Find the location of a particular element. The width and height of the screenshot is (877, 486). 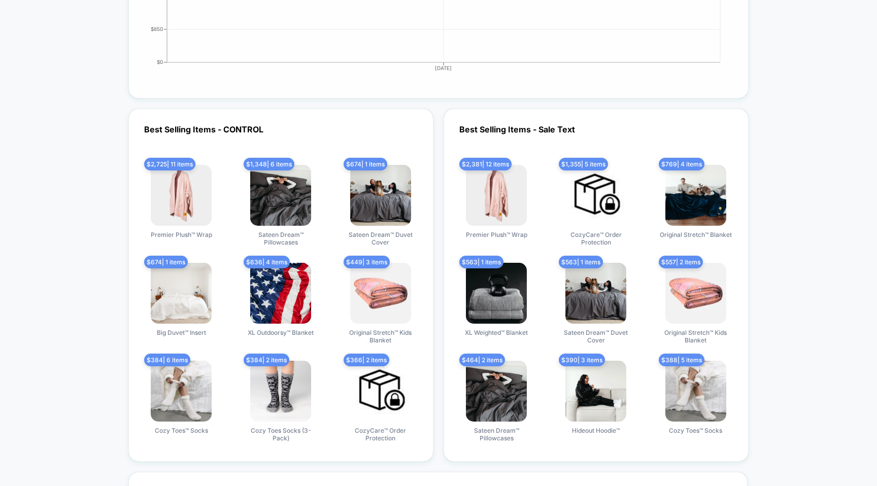

span: Cozy Toes Socks (3-Pack) is located at coordinates (281, 435).